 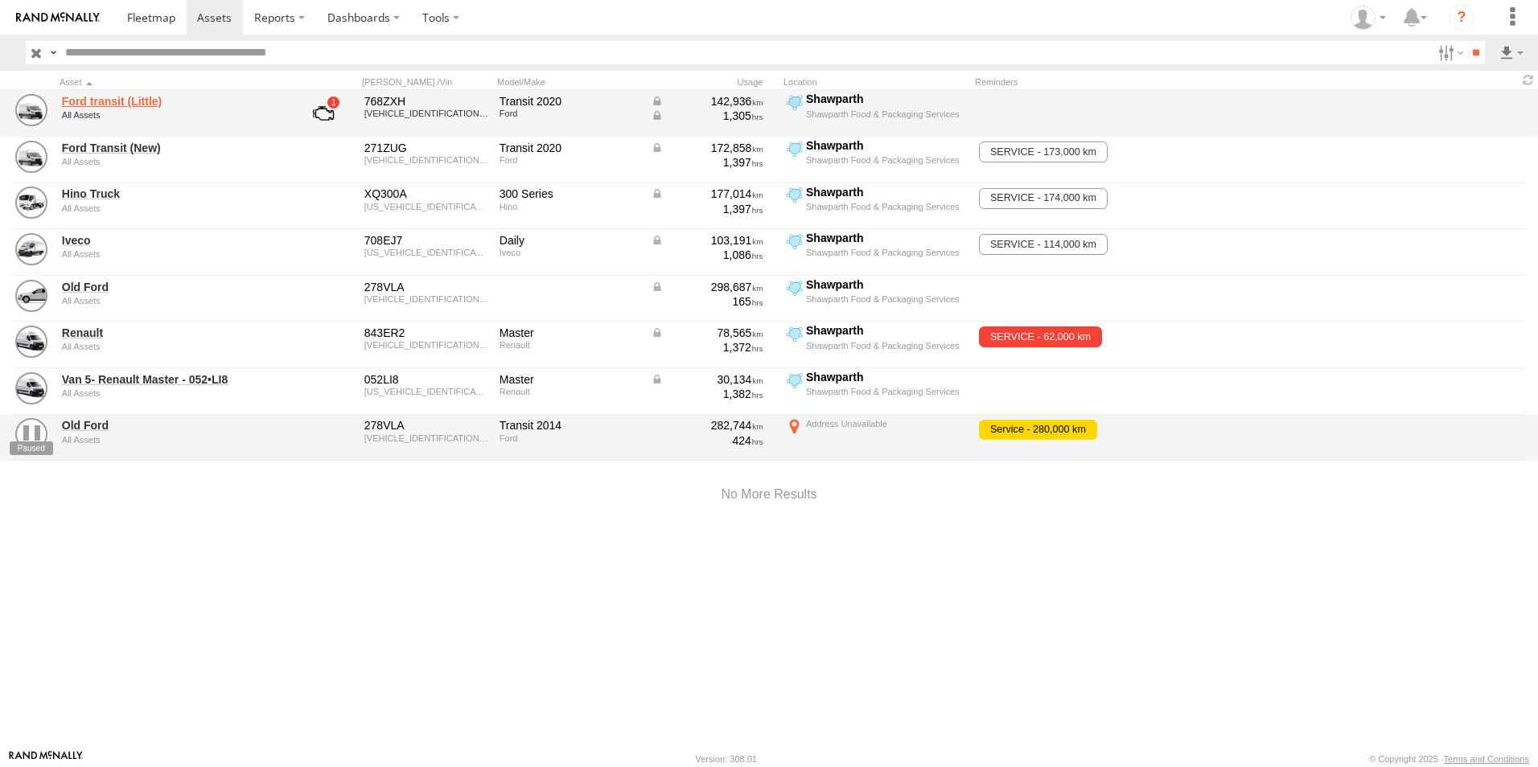 I want to click on div: JHHUCS5F30K035764, so click(x=426, y=207).